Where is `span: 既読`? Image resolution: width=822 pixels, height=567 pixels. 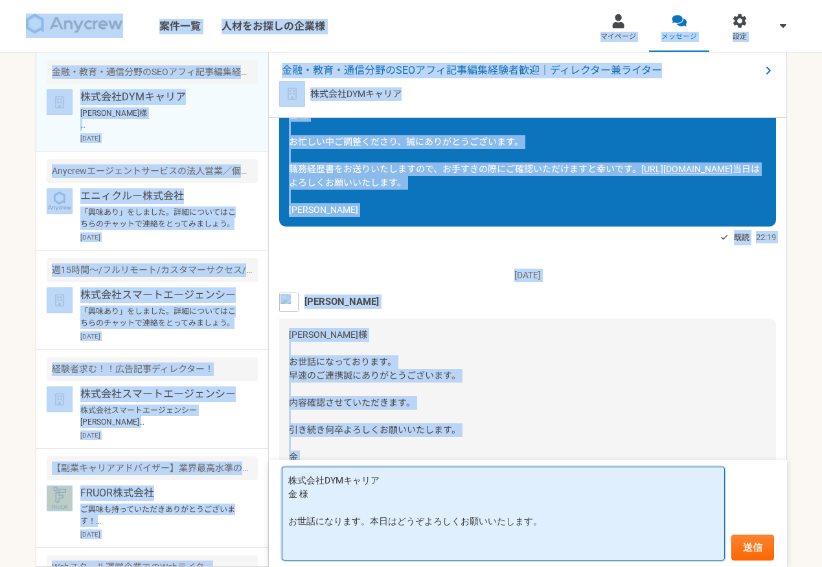
span: 既読 is located at coordinates (741, 238).